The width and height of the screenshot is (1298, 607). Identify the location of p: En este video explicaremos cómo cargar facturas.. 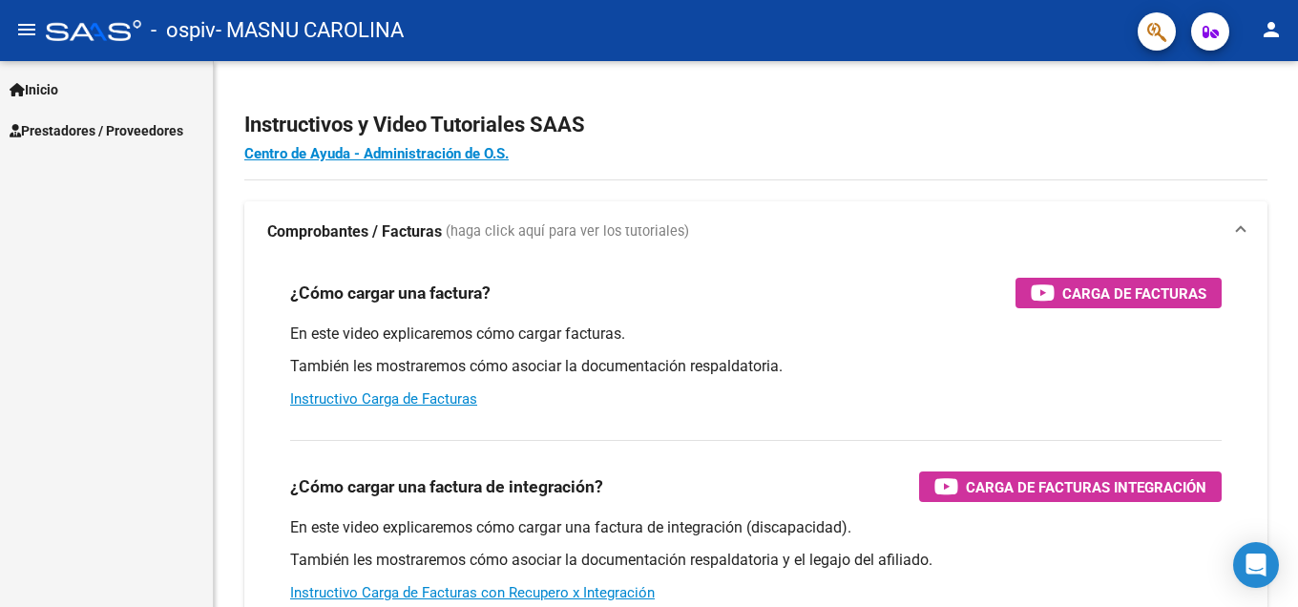
(756, 334).